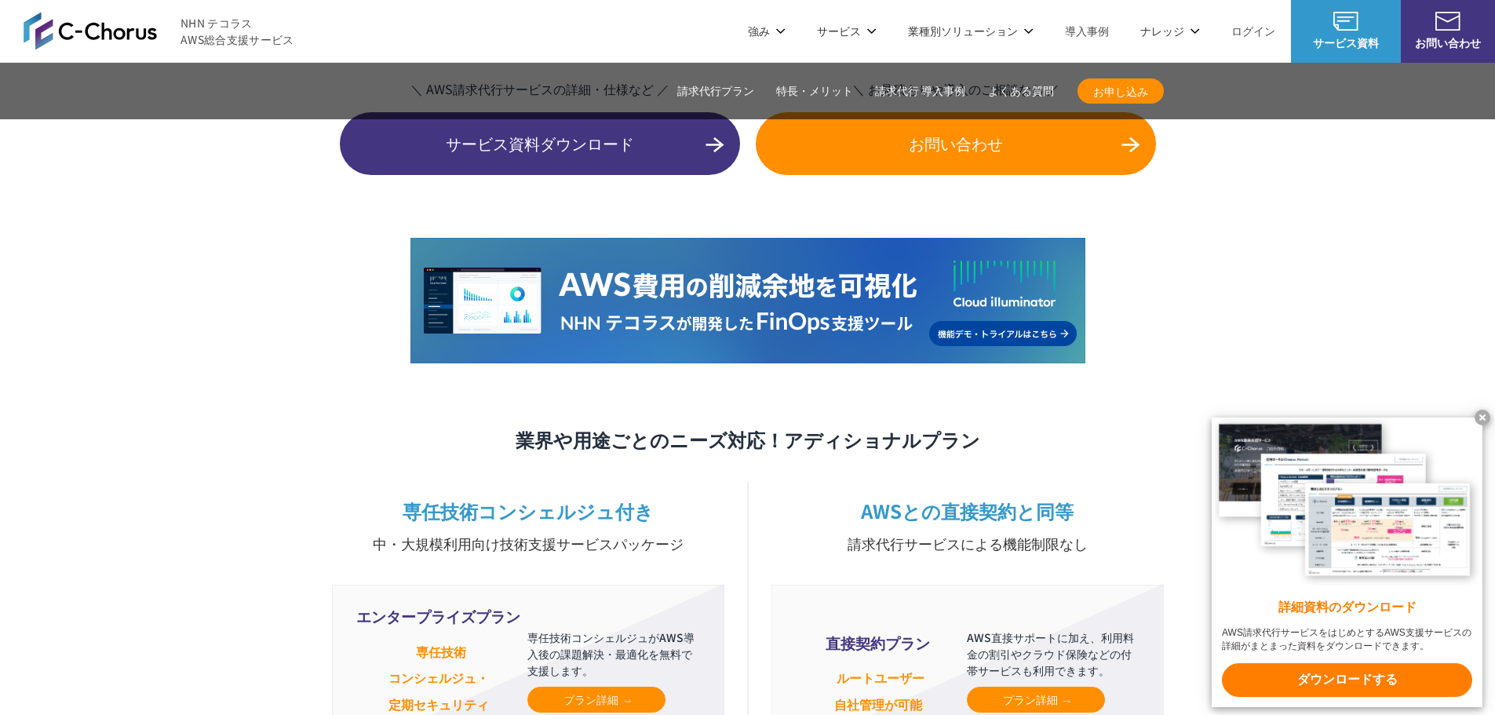 The width and height of the screenshot is (1495, 715). What do you see at coordinates (956, 89) in the screenshot?
I see `span: ＼ お見積もりや導入のご相談なら ／` at bounding box center [956, 89].